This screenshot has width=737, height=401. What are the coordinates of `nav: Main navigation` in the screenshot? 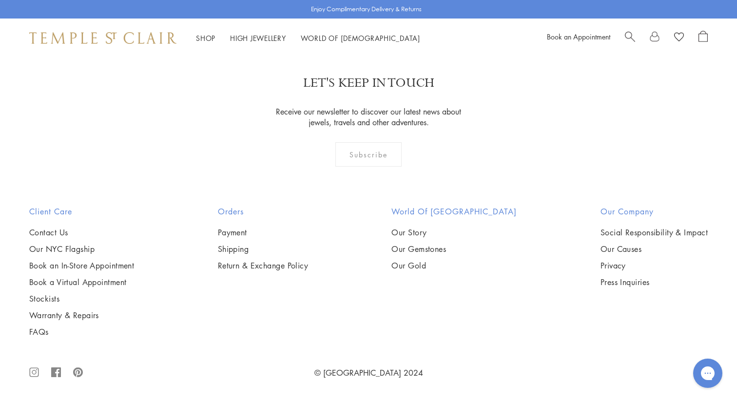 It's located at (308, 38).